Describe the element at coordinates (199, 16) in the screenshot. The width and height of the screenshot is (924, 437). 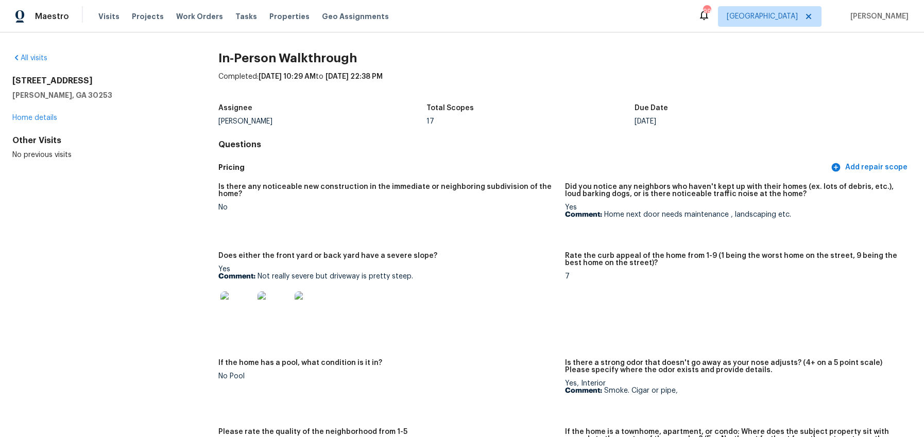
I see `span: Work Orders` at that location.